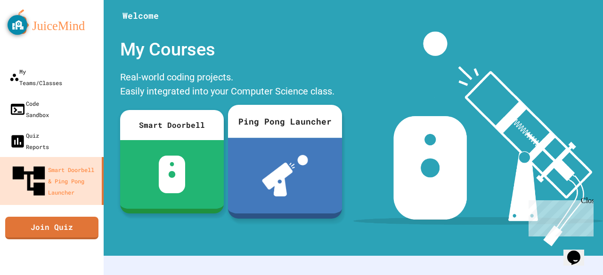 Image resolution: width=603 pixels, height=275 pixels. What do you see at coordinates (478, 139) in the screenshot?
I see `img: banner-image-my-projects.png` at bounding box center [478, 139].